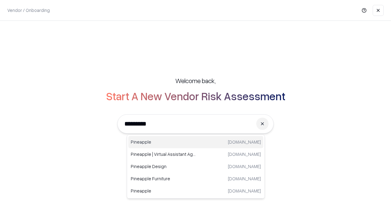 Image resolution: width=391 pixels, height=220 pixels. Describe the element at coordinates (196, 81) in the screenshot. I see `h5: Welcome back,` at that location.